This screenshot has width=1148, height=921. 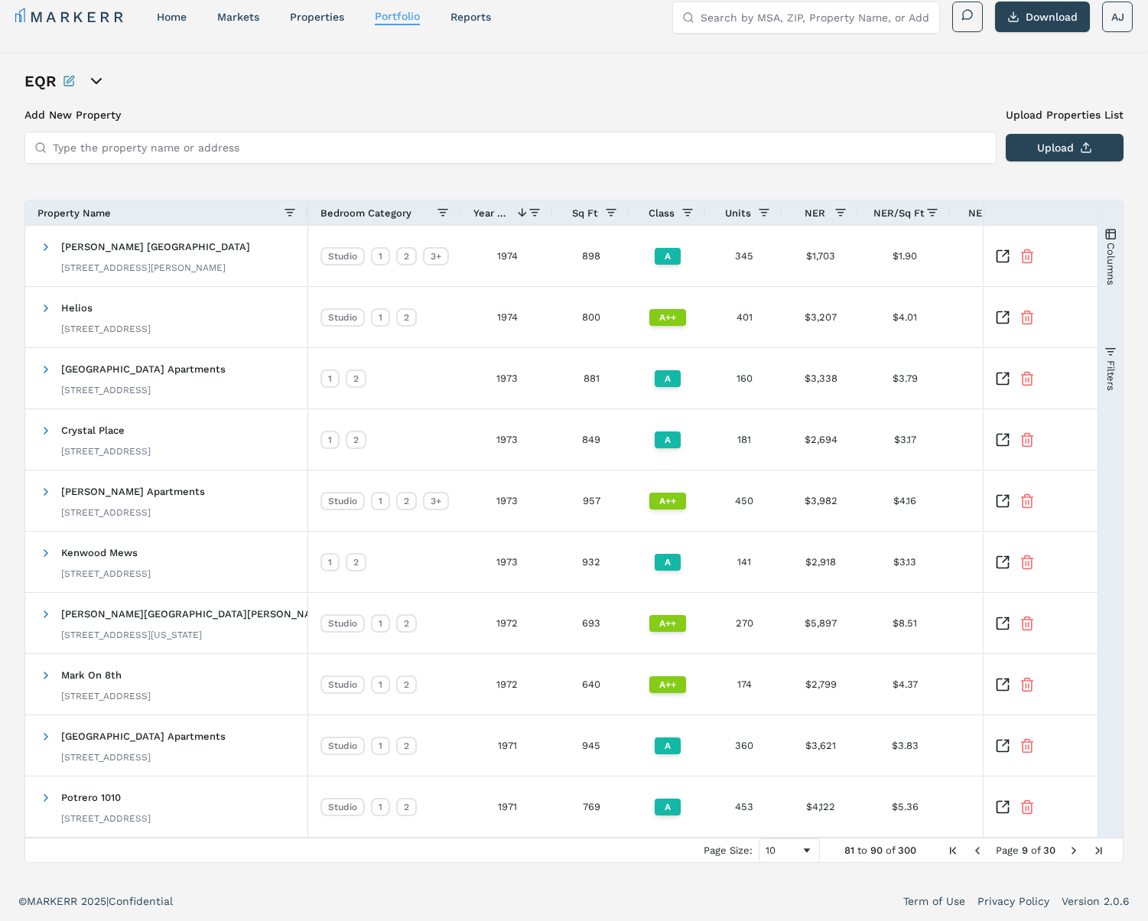 What do you see at coordinates (821, 317) in the screenshot?
I see `div: $3,207` at bounding box center [821, 317].